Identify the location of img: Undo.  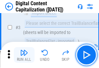
(45, 52).